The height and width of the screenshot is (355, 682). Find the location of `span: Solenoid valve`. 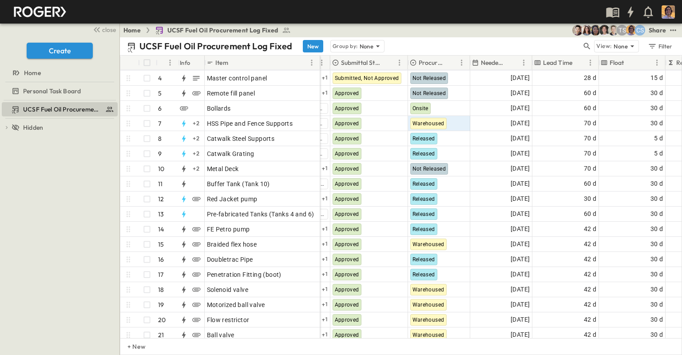

span: Solenoid valve is located at coordinates (228, 290).